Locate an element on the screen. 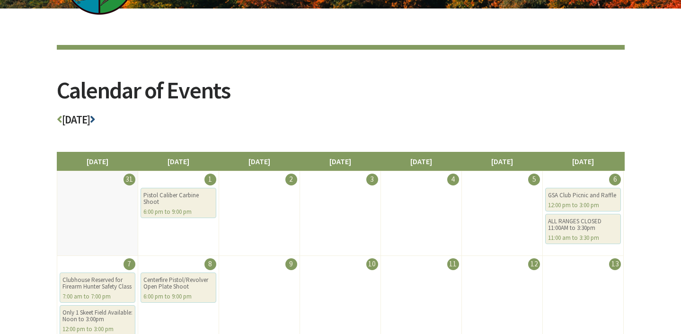  div: 31 is located at coordinates (129, 179).